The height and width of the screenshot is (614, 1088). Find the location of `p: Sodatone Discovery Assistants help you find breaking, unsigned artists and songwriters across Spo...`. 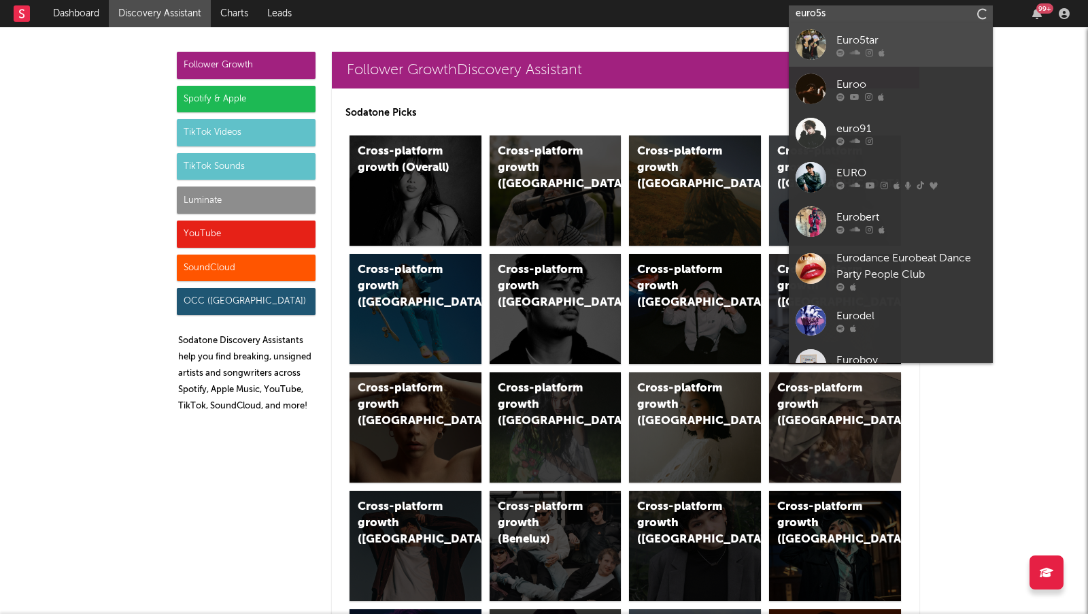

p: Sodatone Discovery Assistants help you find breaking, unsigned artists and songwriters across Spo... is located at coordinates (247, 373).